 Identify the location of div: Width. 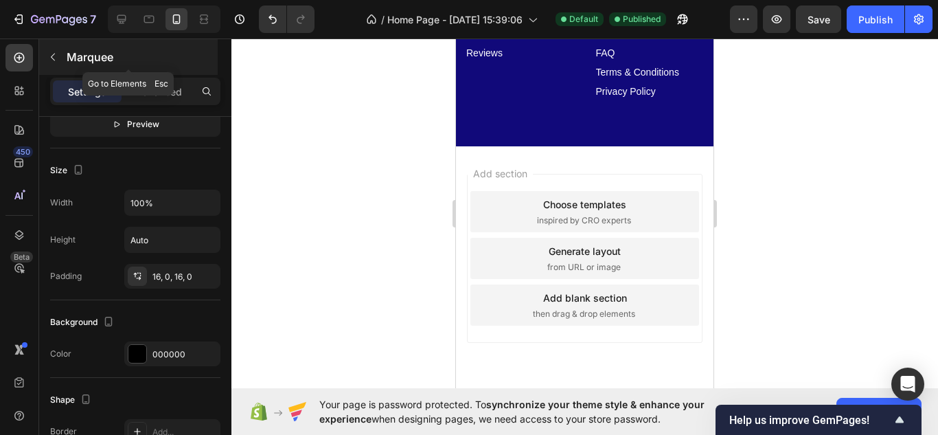
(61, 203).